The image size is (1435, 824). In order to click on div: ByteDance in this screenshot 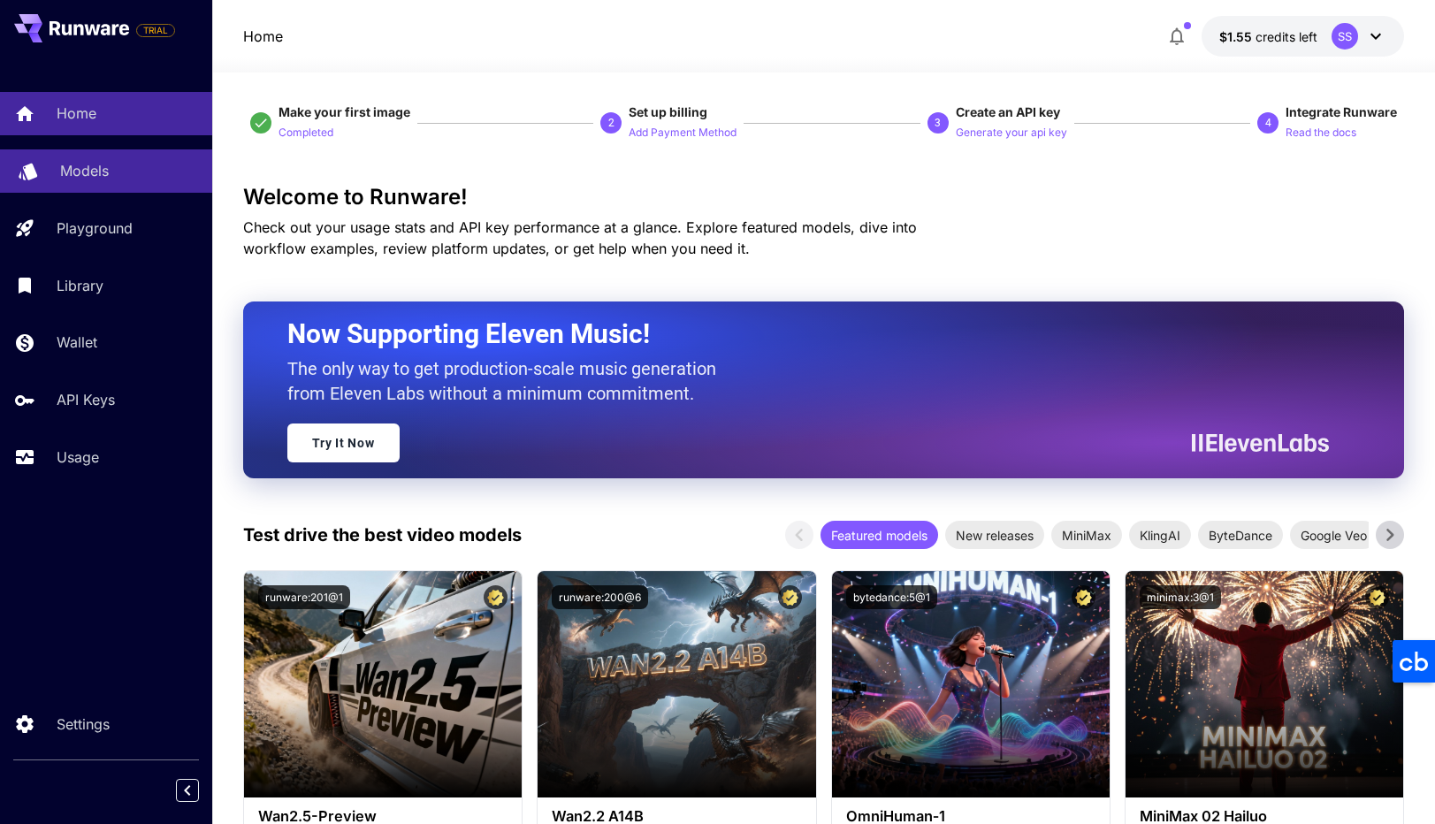, I will do `click(1240, 535)`.